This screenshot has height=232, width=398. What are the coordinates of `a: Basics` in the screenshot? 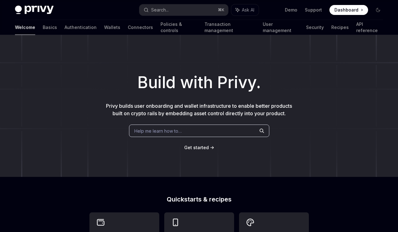 It's located at (50, 27).